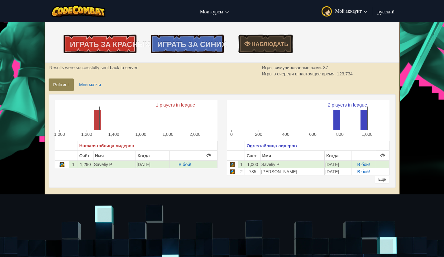  Describe the element at coordinates (345, 11) in the screenshot. I see `a: Мой аккаунт` at that location.